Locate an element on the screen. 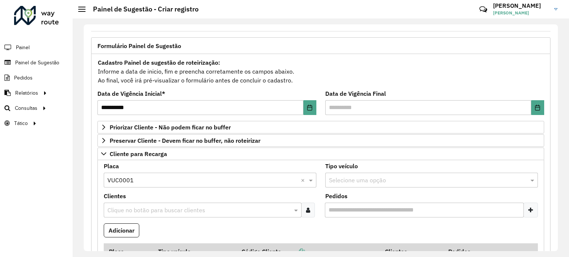 This screenshot has height=257, width=569. button: Adicionar is located at coordinates (121, 231).